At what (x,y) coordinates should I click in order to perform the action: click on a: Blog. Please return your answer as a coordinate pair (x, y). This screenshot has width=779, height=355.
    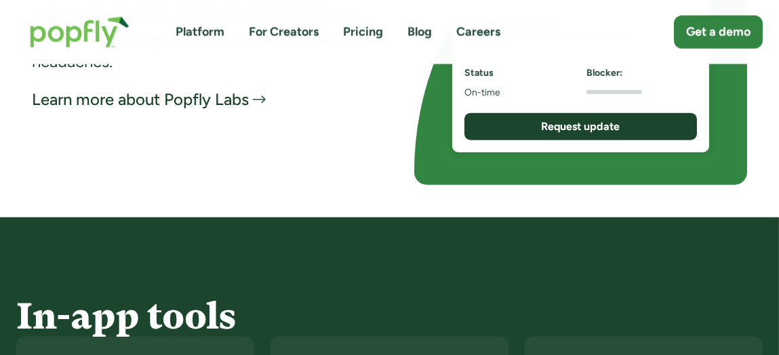
    Looking at the image, I should click on (420, 32).